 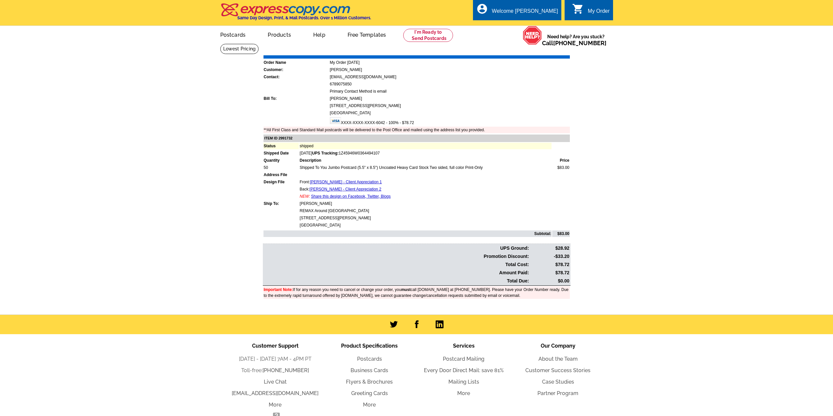 What do you see at coordinates (449, 91) in the screenshot?
I see `td: Primary Contact Method is email` at bounding box center [449, 91].